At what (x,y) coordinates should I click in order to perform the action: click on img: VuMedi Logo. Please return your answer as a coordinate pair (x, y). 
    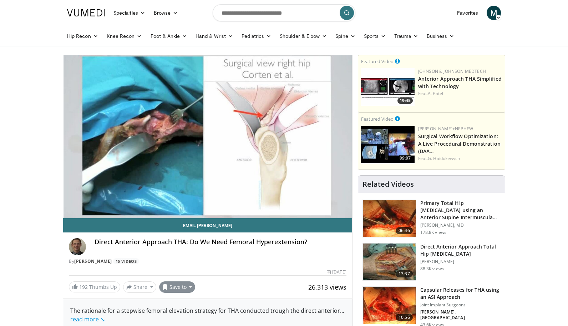
    Looking at the image, I should click on (86, 13).